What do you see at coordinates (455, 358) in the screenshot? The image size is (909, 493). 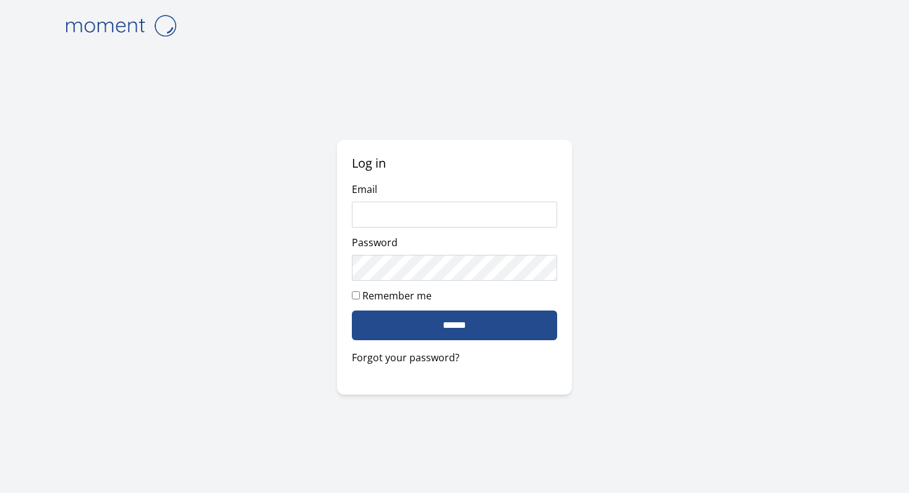 I see `a: Forgot your password?` at bounding box center [455, 358].